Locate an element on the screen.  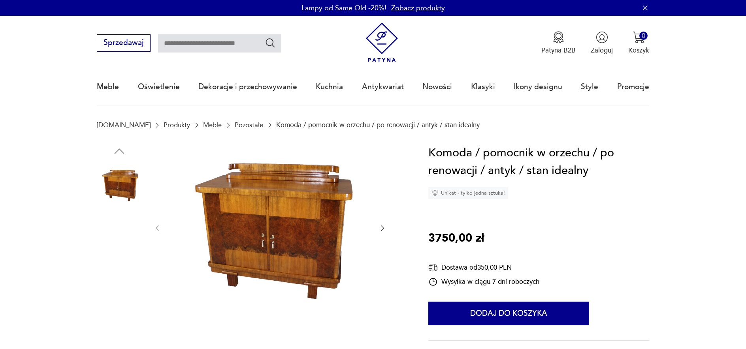
img: Patyna - sklep z meblami i dekoracjami vintage is located at coordinates (382, 42).